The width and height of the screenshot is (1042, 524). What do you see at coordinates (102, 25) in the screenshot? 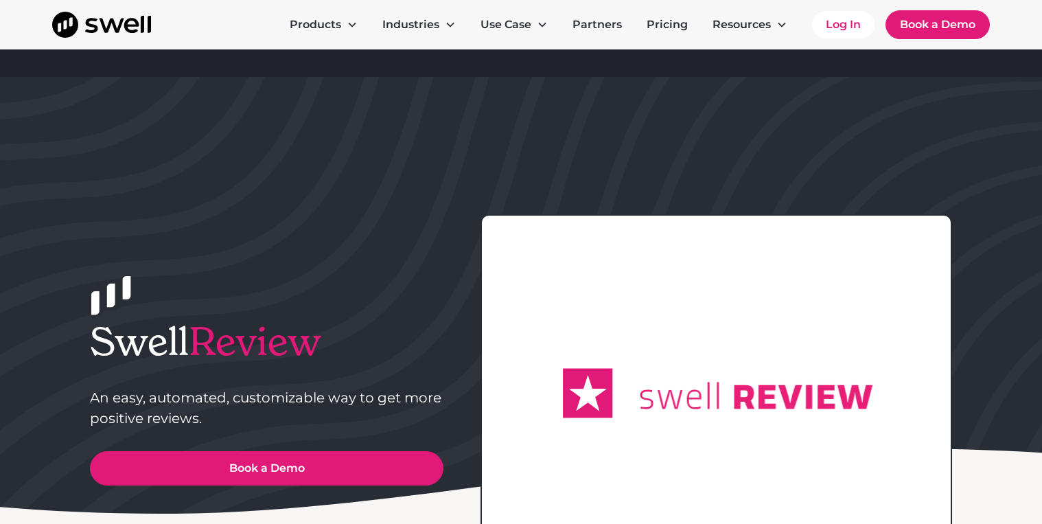
I see `a: home` at bounding box center [102, 25].